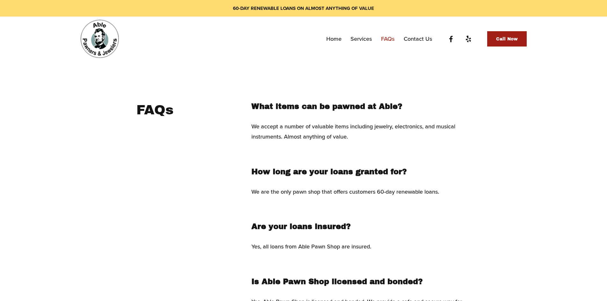 The height and width of the screenshot is (301, 607). I want to click on strong: What items can be pawned at Able?, so click(327, 107).